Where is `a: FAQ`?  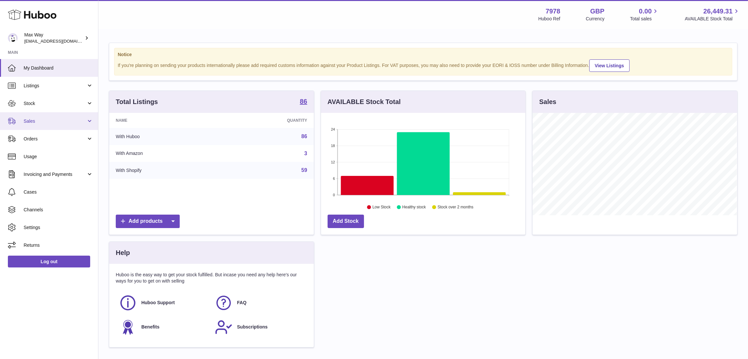
a: FAQ is located at coordinates (259, 303).